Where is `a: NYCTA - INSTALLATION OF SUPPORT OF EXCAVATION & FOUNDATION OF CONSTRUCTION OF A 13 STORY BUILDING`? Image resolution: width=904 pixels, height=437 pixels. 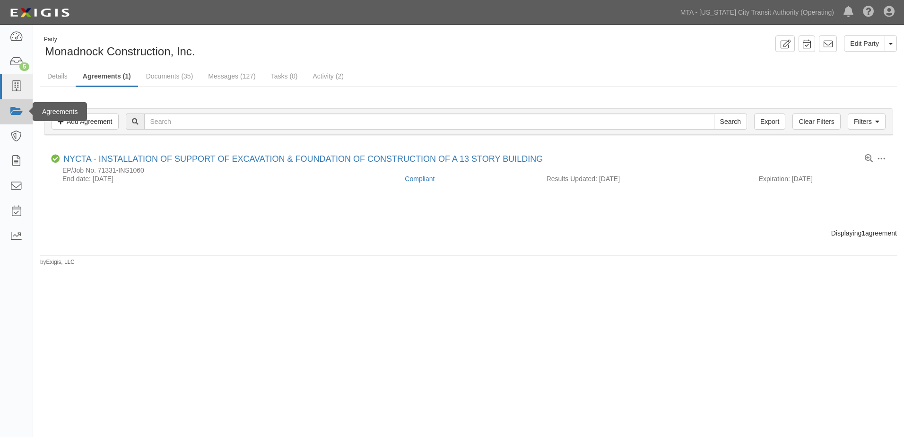
a: NYCTA - INSTALLATION OF SUPPORT OF EXCAVATION & FOUNDATION OF CONSTRUCTION OF A 13 STORY BUILDING is located at coordinates (303, 159).